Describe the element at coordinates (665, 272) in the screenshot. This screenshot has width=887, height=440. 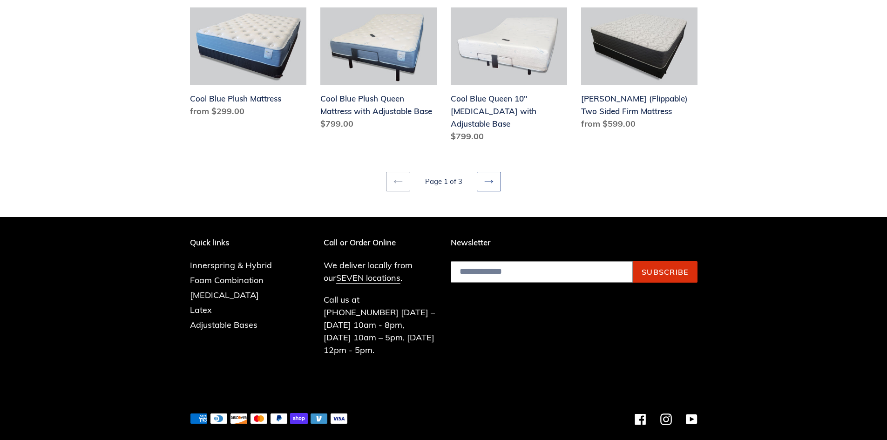
I see `button: Subscribe` at that location.